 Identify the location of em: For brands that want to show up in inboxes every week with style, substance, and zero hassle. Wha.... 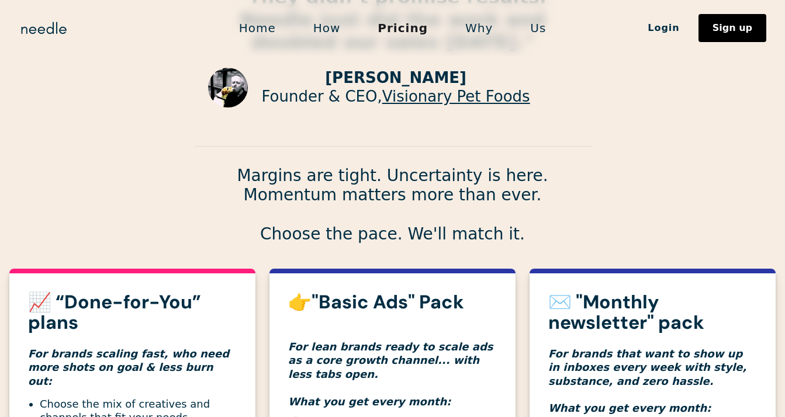
(647, 381).